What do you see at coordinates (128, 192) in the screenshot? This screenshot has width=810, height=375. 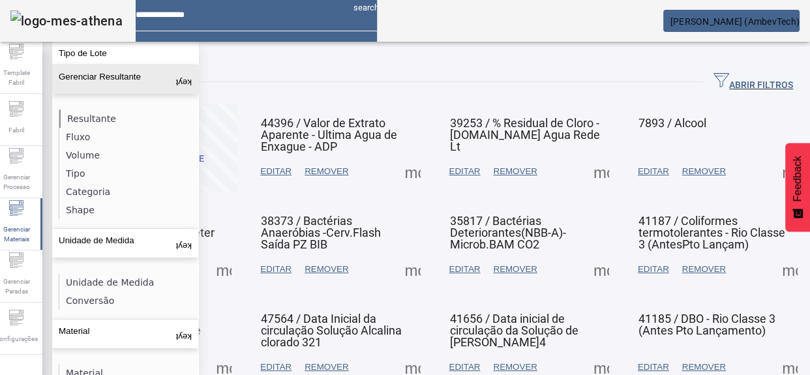 I see `li: Categoria` at bounding box center [128, 192].